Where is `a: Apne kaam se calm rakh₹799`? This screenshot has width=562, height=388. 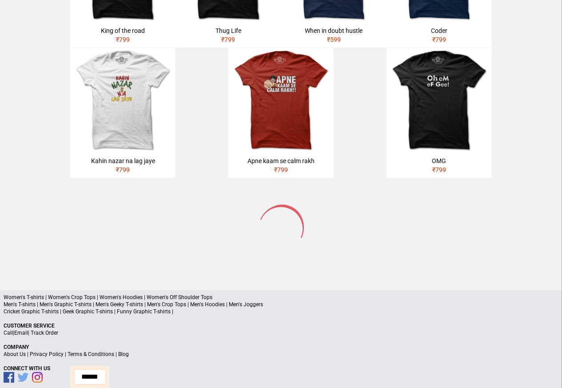
a: Apne kaam se calm rakh₹799 is located at coordinates (281, 113).